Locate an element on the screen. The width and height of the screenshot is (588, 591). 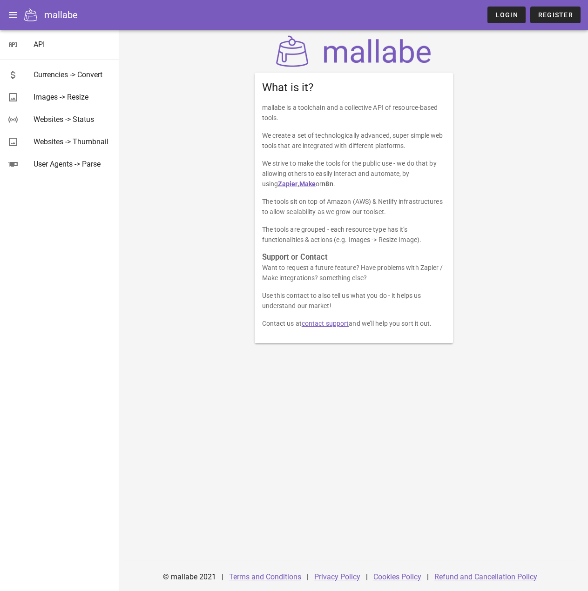
a: Refund and Cancellation Policy is located at coordinates (485, 577).